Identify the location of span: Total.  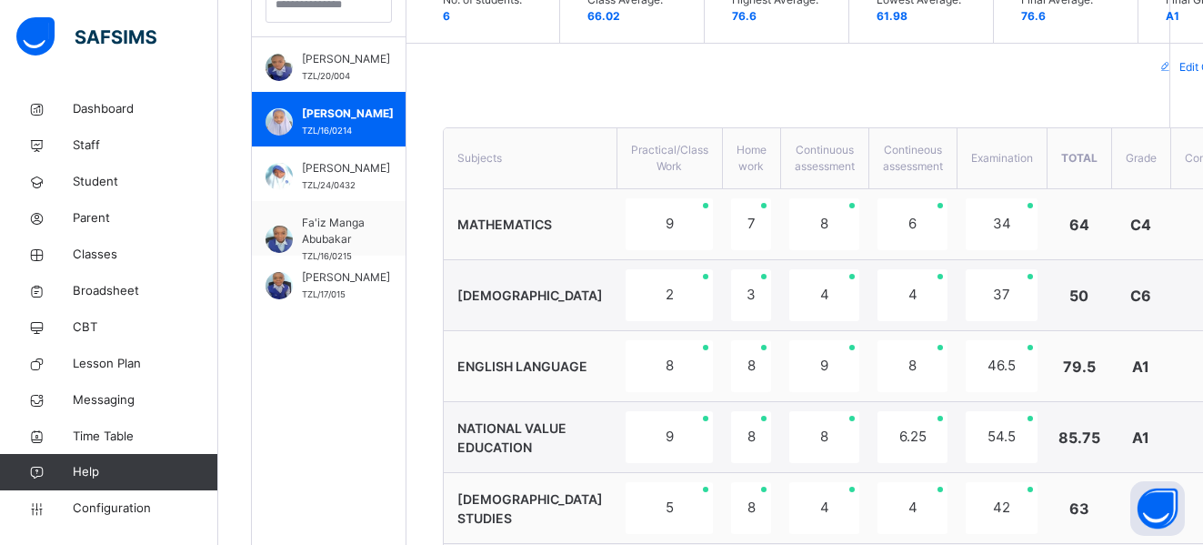
(1080, 157).